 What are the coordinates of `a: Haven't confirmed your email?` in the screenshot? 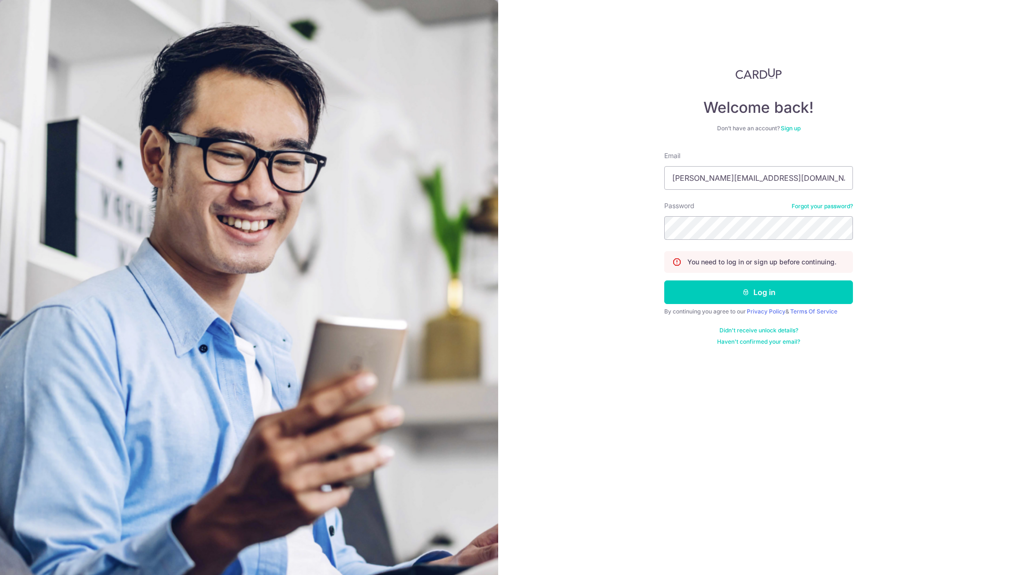 It's located at (759, 342).